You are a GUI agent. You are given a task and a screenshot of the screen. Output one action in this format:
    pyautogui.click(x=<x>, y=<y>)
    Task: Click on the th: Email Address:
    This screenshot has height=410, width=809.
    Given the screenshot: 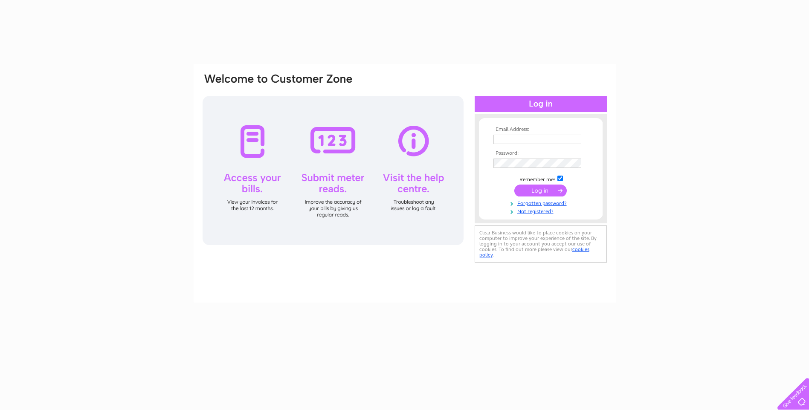 What is the action you would take?
    pyautogui.click(x=541, y=130)
    